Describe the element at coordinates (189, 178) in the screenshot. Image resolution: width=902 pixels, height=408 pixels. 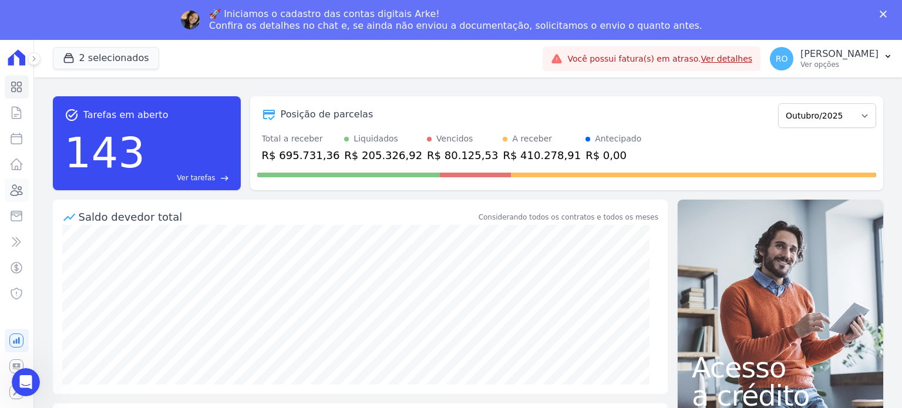
I see `a: Ver tarefas east` at that location.